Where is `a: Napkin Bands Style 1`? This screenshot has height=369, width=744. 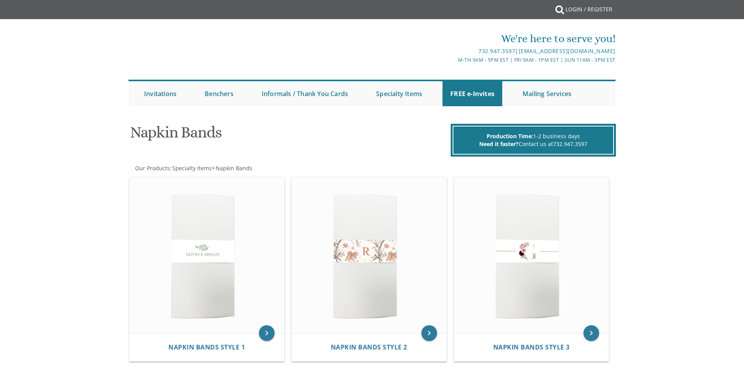
a: Napkin Bands Style 1 is located at coordinates (207, 347).